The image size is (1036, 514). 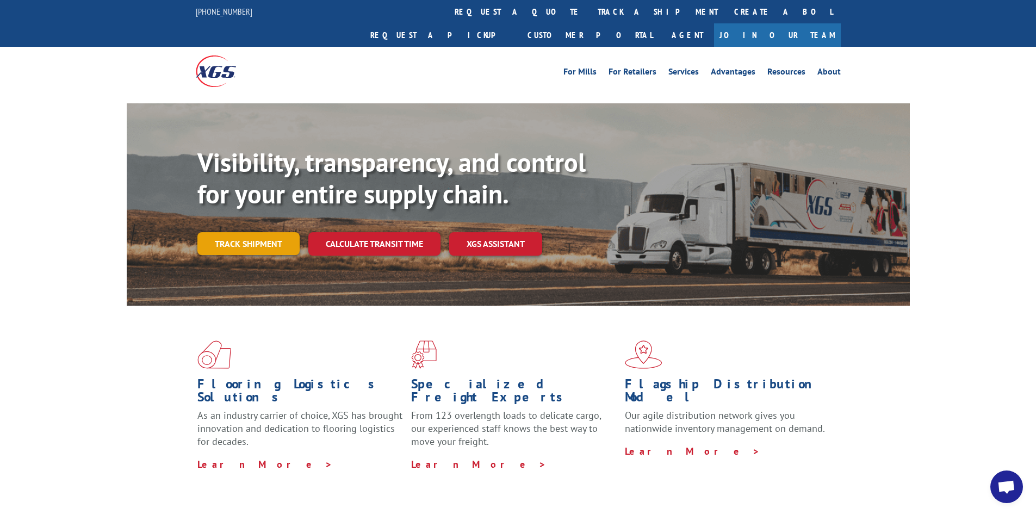 I want to click on a: For Mills, so click(x=580, y=73).